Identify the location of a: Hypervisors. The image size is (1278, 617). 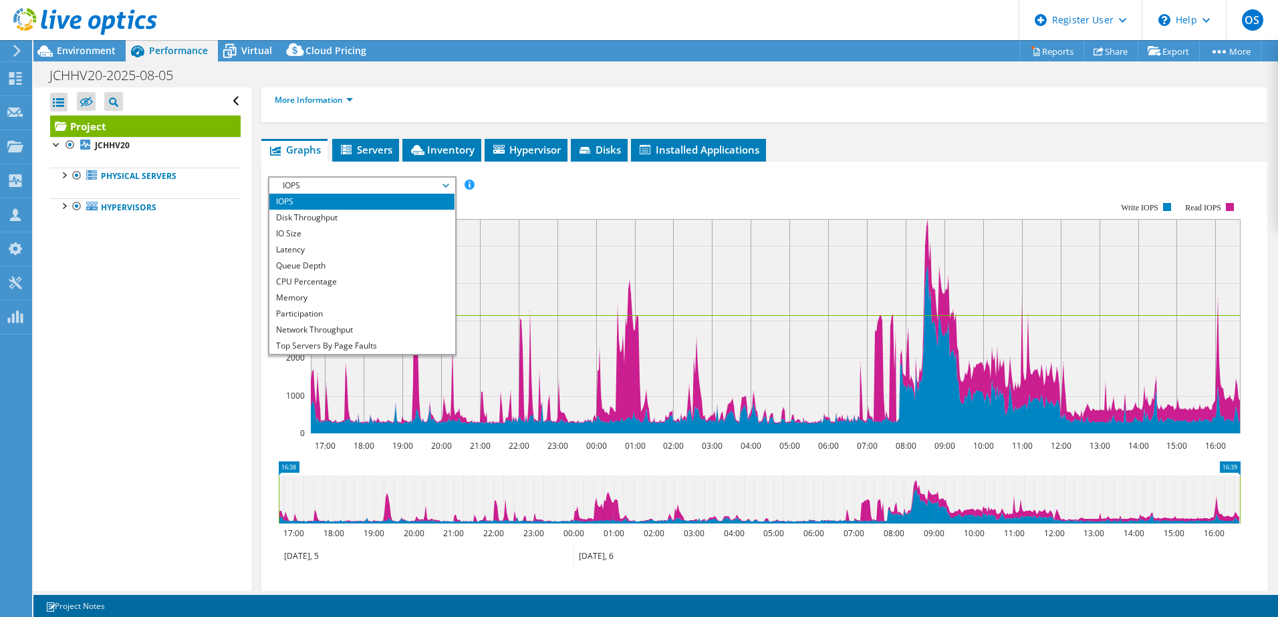
(145, 207).